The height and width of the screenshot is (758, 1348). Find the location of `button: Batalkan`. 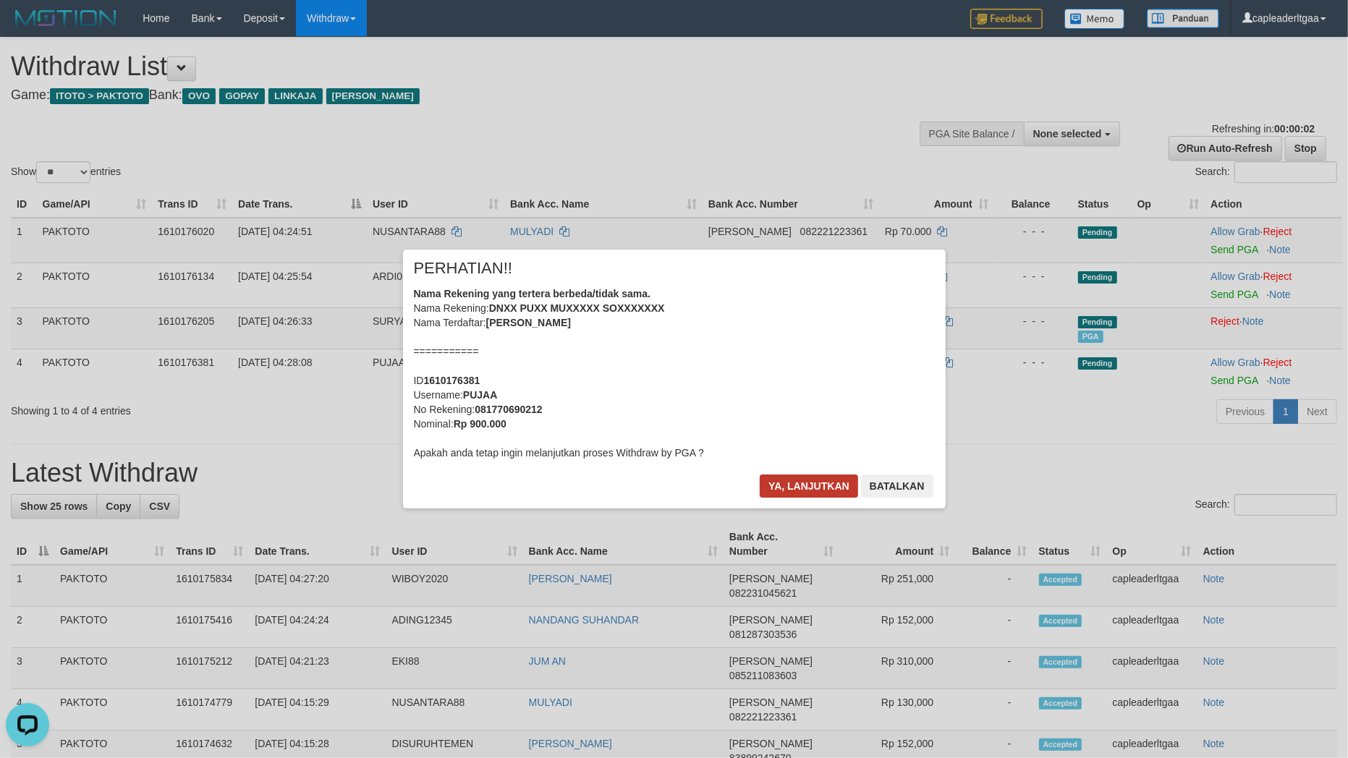

button: Batalkan is located at coordinates (897, 486).